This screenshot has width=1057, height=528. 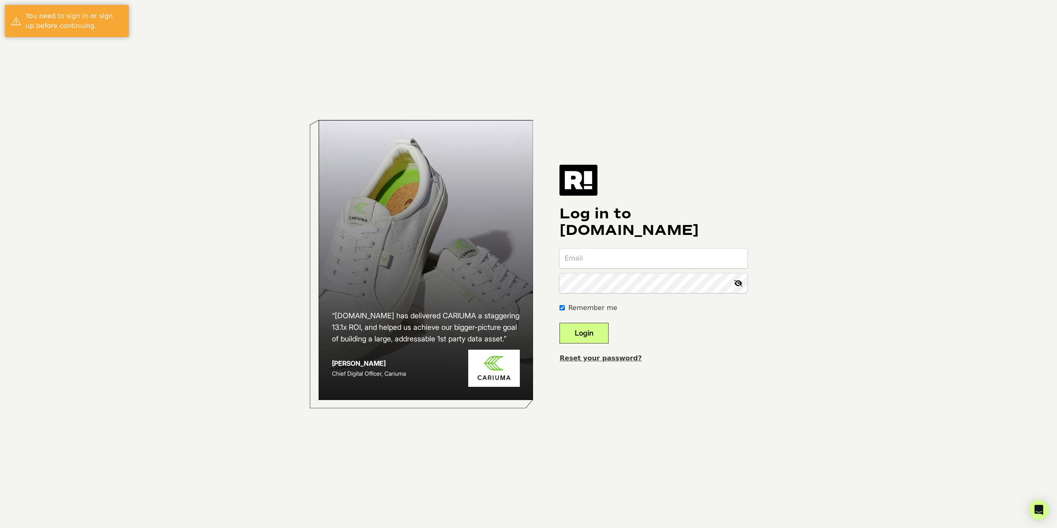 I want to click on img: Retention.com, so click(x=579, y=180).